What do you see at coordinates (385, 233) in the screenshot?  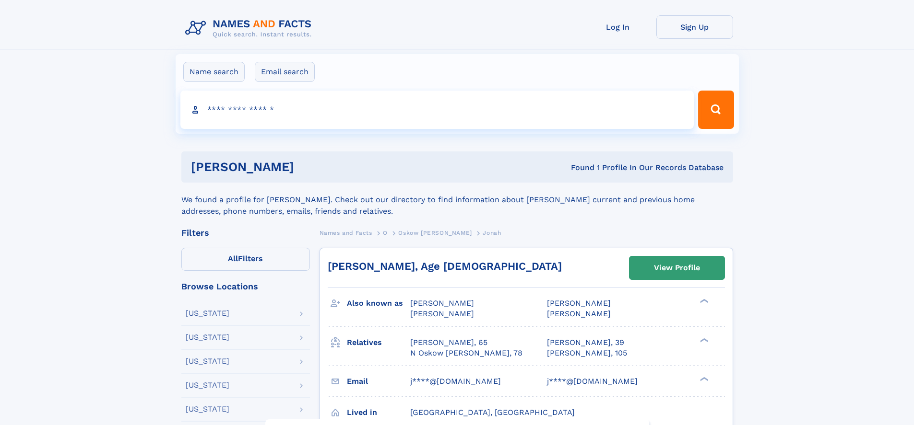 I see `span: O` at bounding box center [385, 233].